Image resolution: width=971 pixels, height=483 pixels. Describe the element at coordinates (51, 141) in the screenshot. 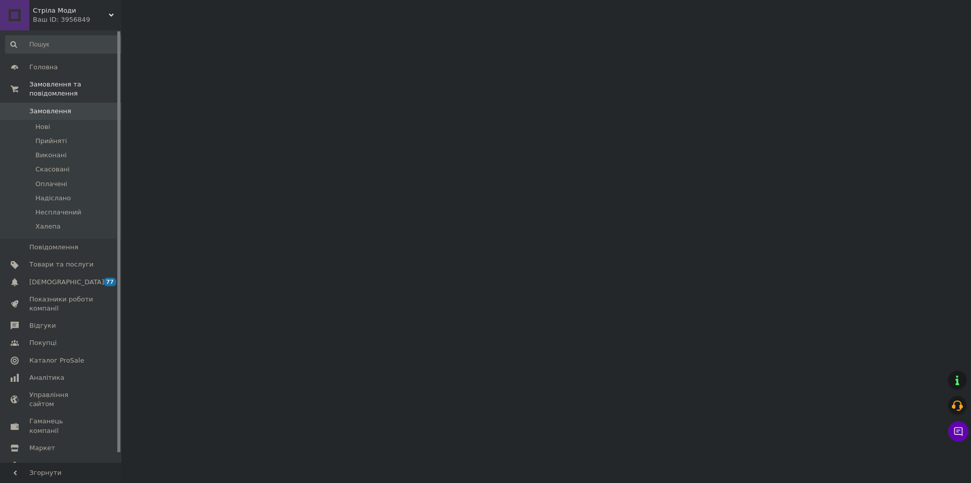

I see `span: Прийняті` at that location.